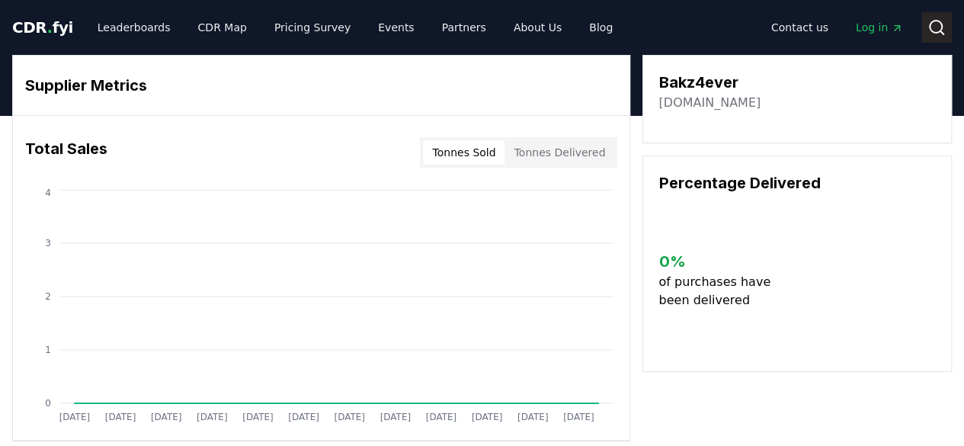 This screenshot has height=446, width=964. Describe the element at coordinates (43, 27) in the screenshot. I see `span: CDR fyi` at that location.